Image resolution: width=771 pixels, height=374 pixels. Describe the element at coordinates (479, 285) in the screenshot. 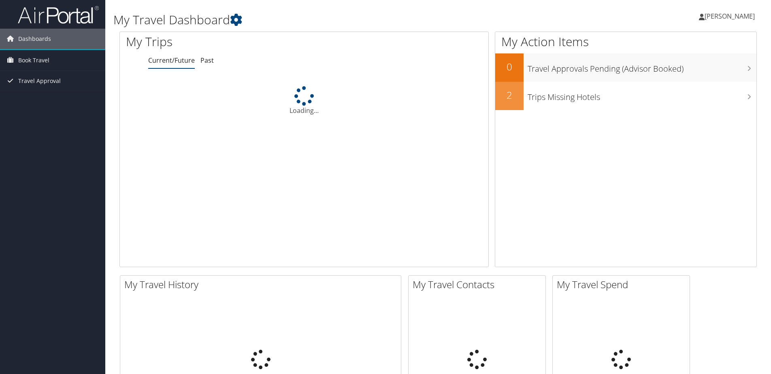

I see `h2: My Travel Contacts` at that location.